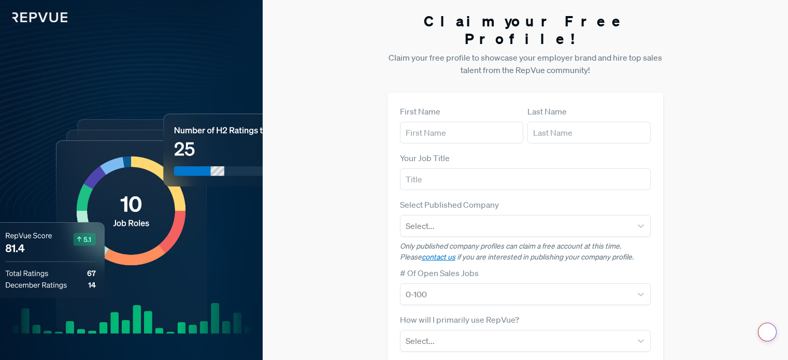  What do you see at coordinates (425, 158) in the screenshot?
I see `label: Your Job Title` at bounding box center [425, 158].